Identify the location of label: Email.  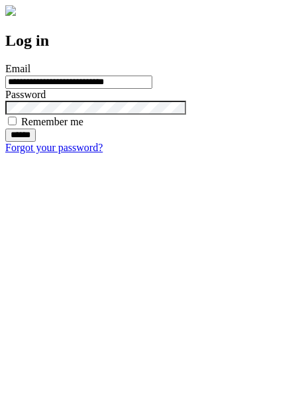
(18, 68).